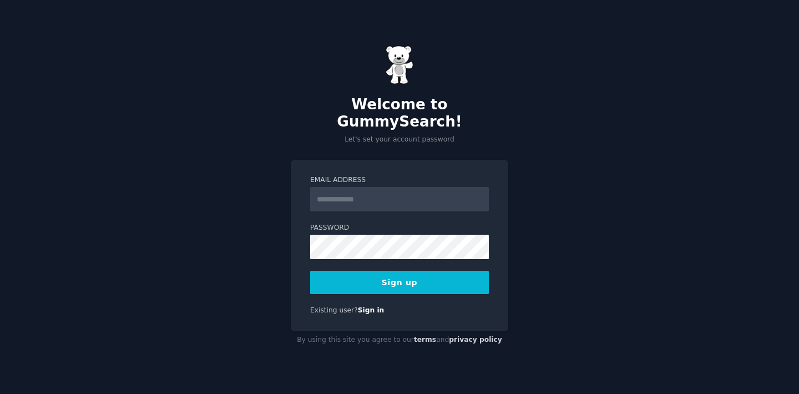 The image size is (799, 394). What do you see at coordinates (400, 340) in the screenshot?
I see `div: By using this site you agree to our and` at bounding box center [400, 340].